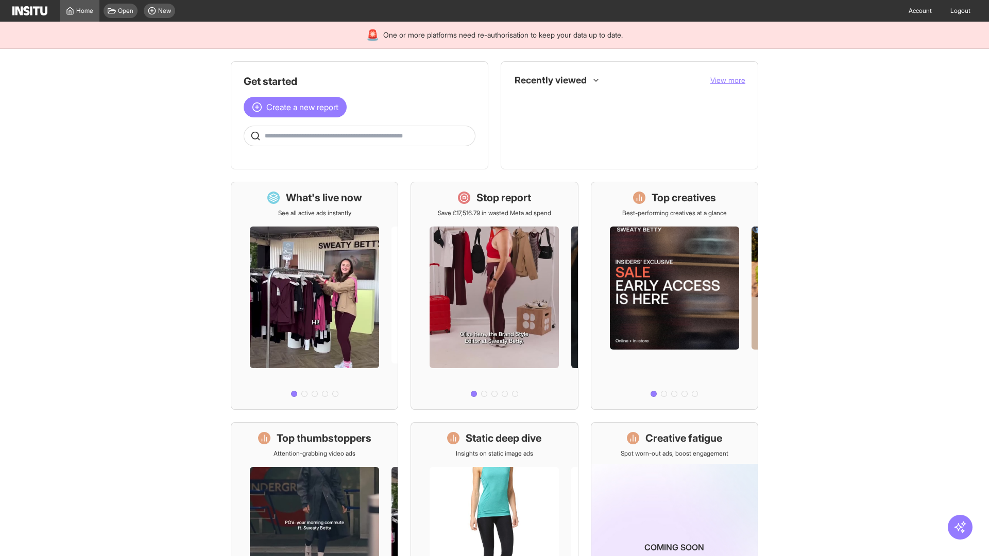 The height and width of the screenshot is (556, 989). What do you see at coordinates (674, 213) in the screenshot?
I see `p: Best-performing creatives at a glance` at bounding box center [674, 213].